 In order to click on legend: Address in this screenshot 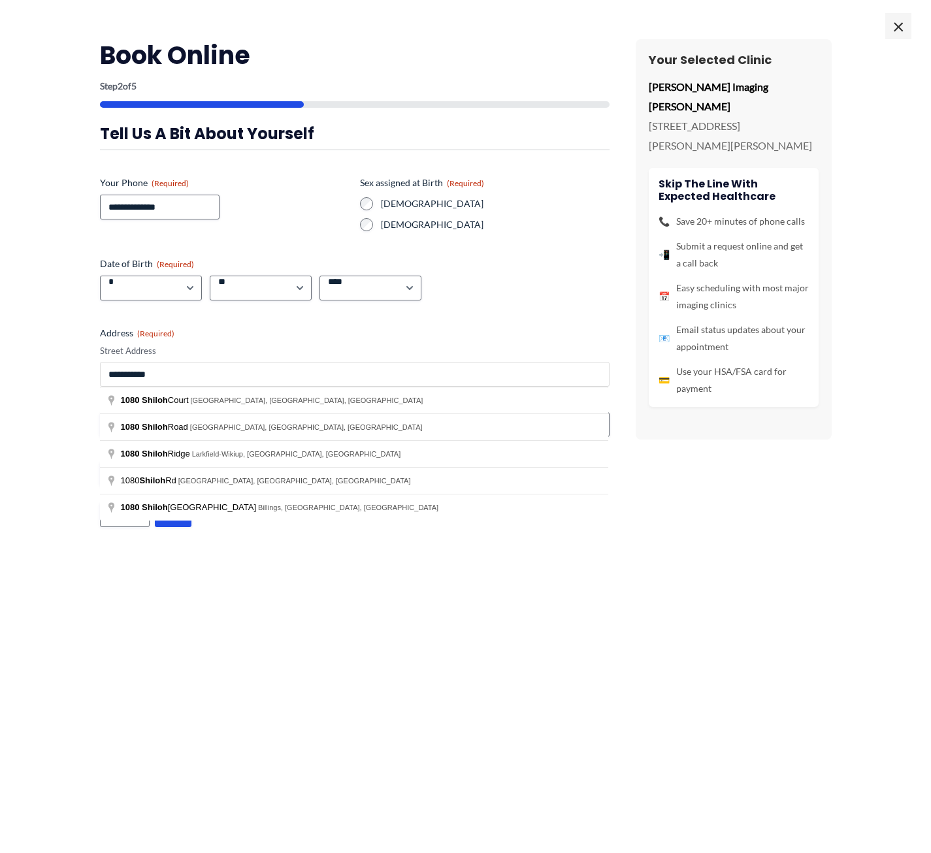, I will do `click(137, 333)`.